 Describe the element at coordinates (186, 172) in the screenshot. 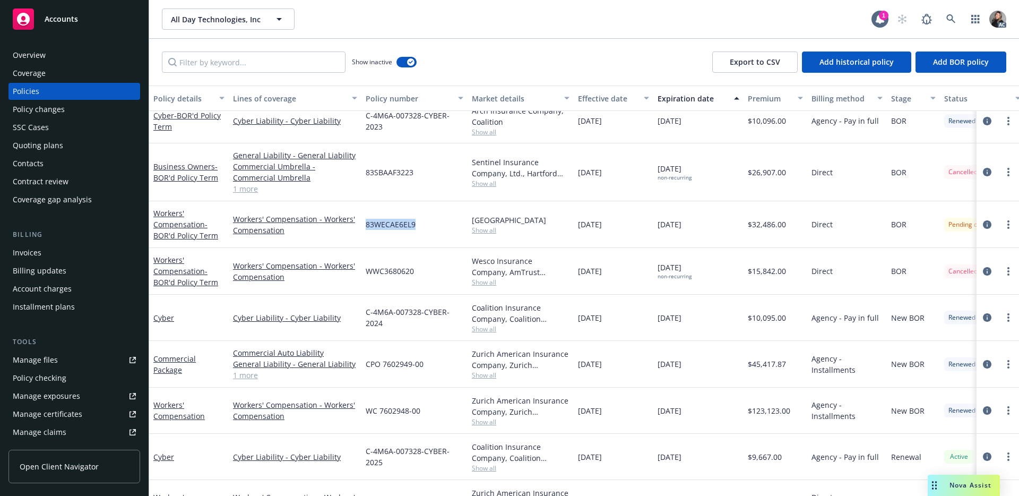

I see `a: Business Owners` at that location.